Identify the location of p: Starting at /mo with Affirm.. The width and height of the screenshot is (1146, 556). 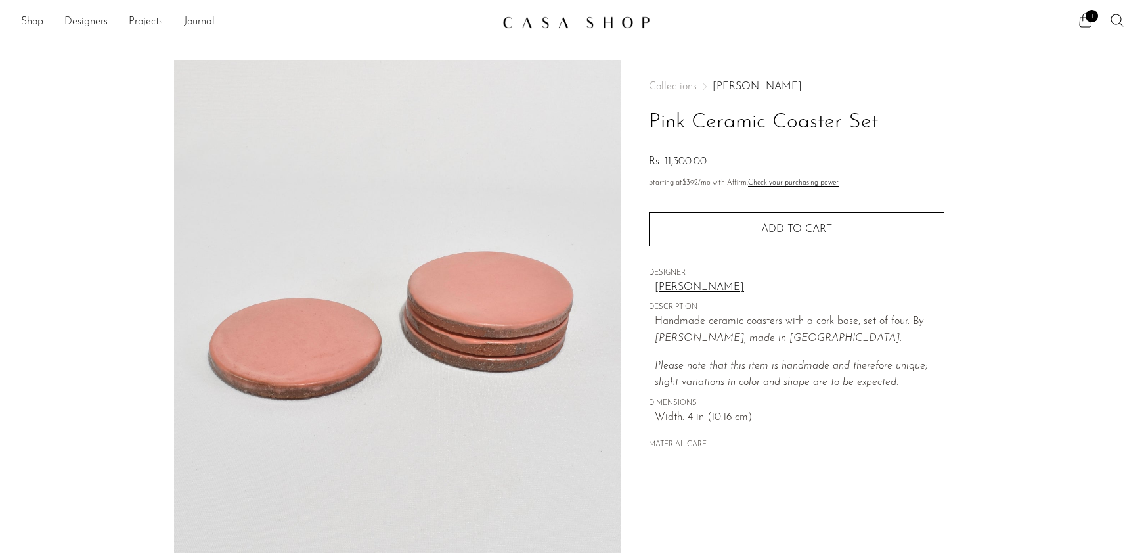
(797, 183).